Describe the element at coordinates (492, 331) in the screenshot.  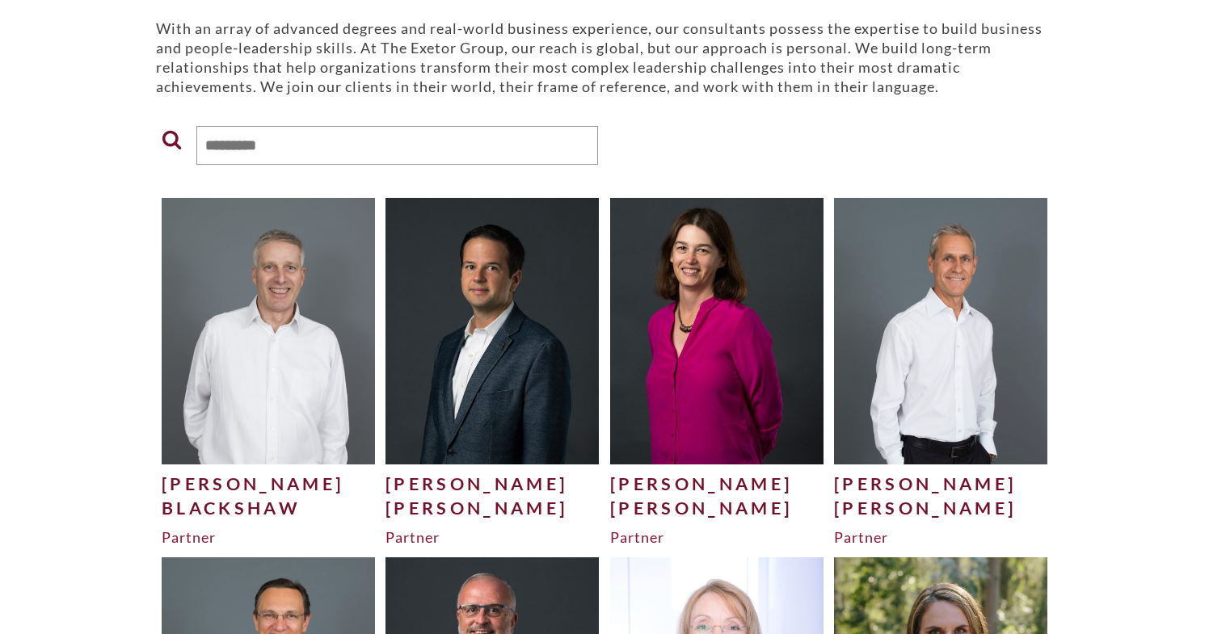
I see `img: Philipp-Ebert_edited-1-500x625.jpg` at that location.